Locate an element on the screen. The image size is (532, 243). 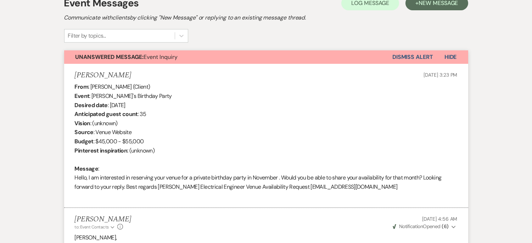
span: Notification is located at coordinates (411, 226).